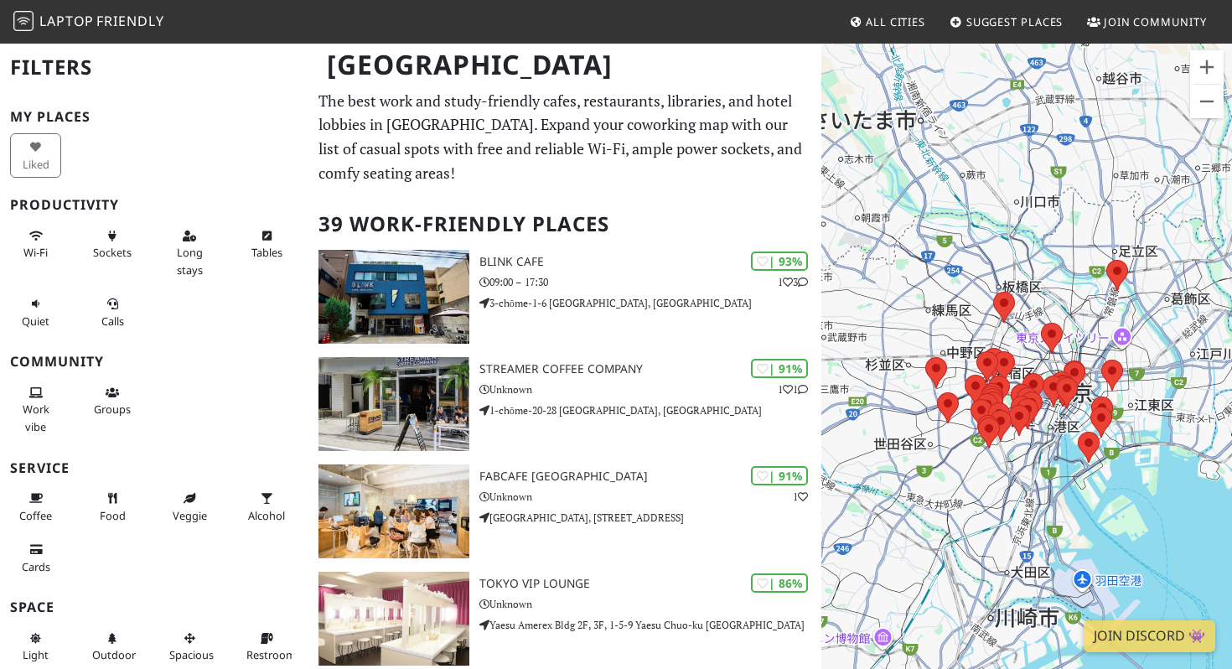 This screenshot has height=669, width=1232. Describe the element at coordinates (66, 21) in the screenshot. I see `span: Laptop` at that location.